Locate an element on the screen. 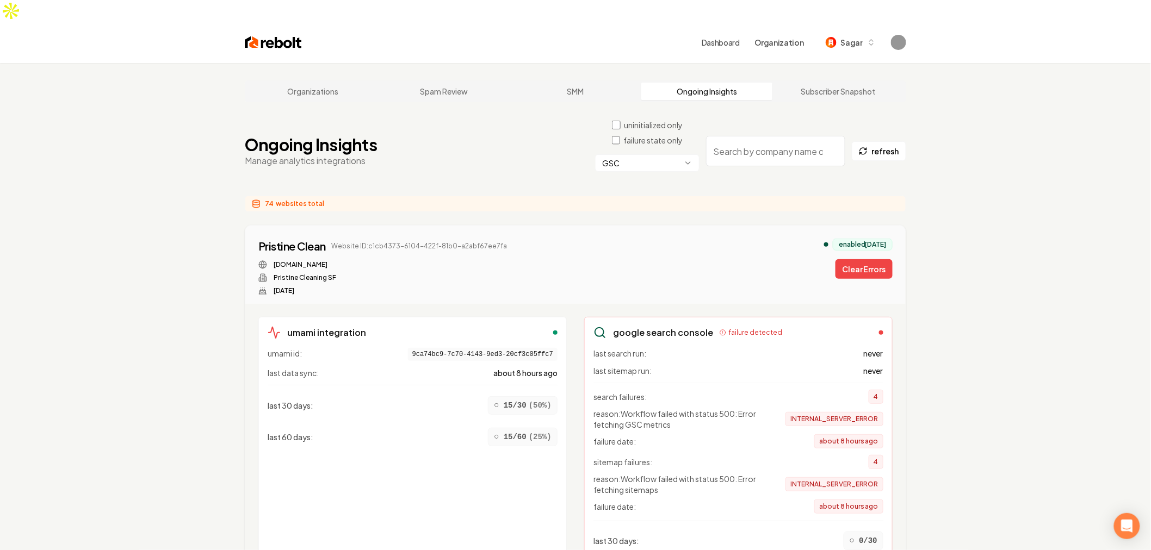 Image resolution: width=1151 pixels, height=550 pixels. span: websites total is located at coordinates (300, 204).